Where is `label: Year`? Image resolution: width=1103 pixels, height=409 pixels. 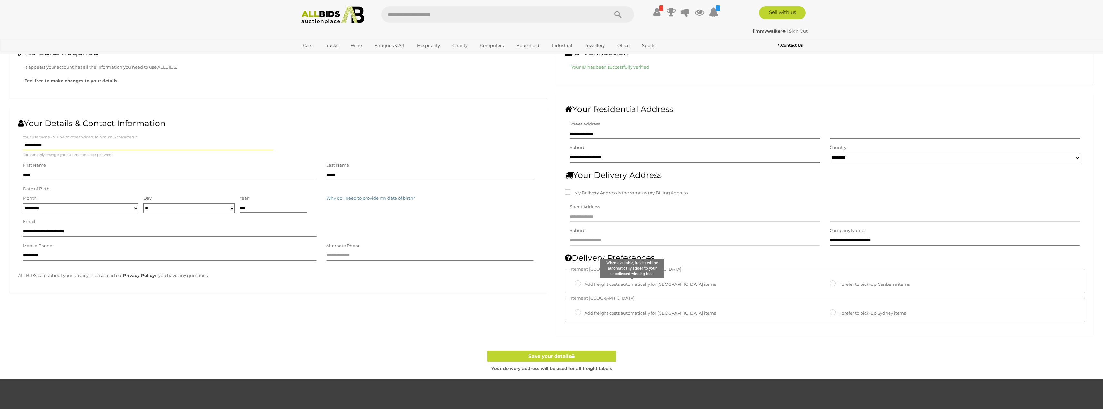 label: Year is located at coordinates (244, 198).